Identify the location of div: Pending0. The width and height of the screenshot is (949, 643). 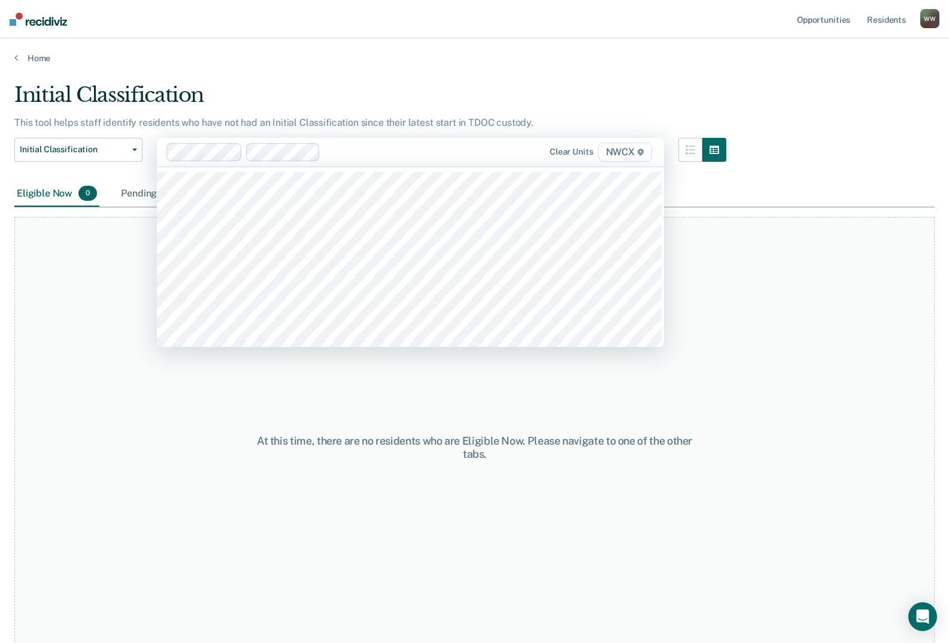
(151, 194).